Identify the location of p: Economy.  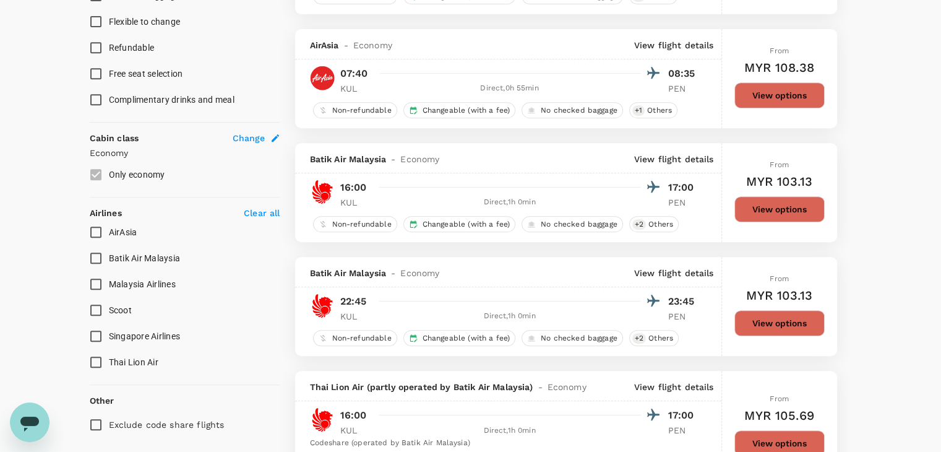
(185, 153).